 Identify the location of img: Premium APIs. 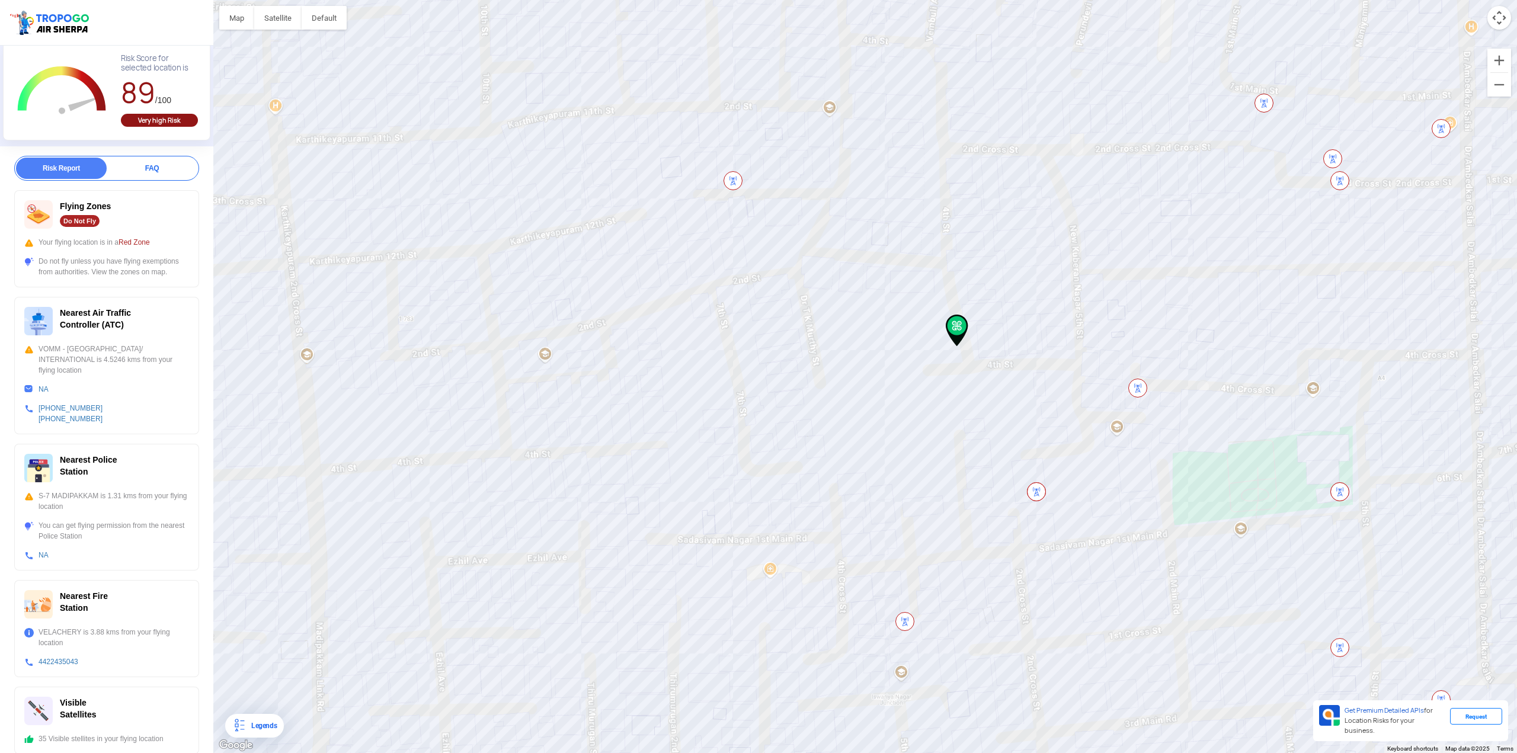
(1329, 715).